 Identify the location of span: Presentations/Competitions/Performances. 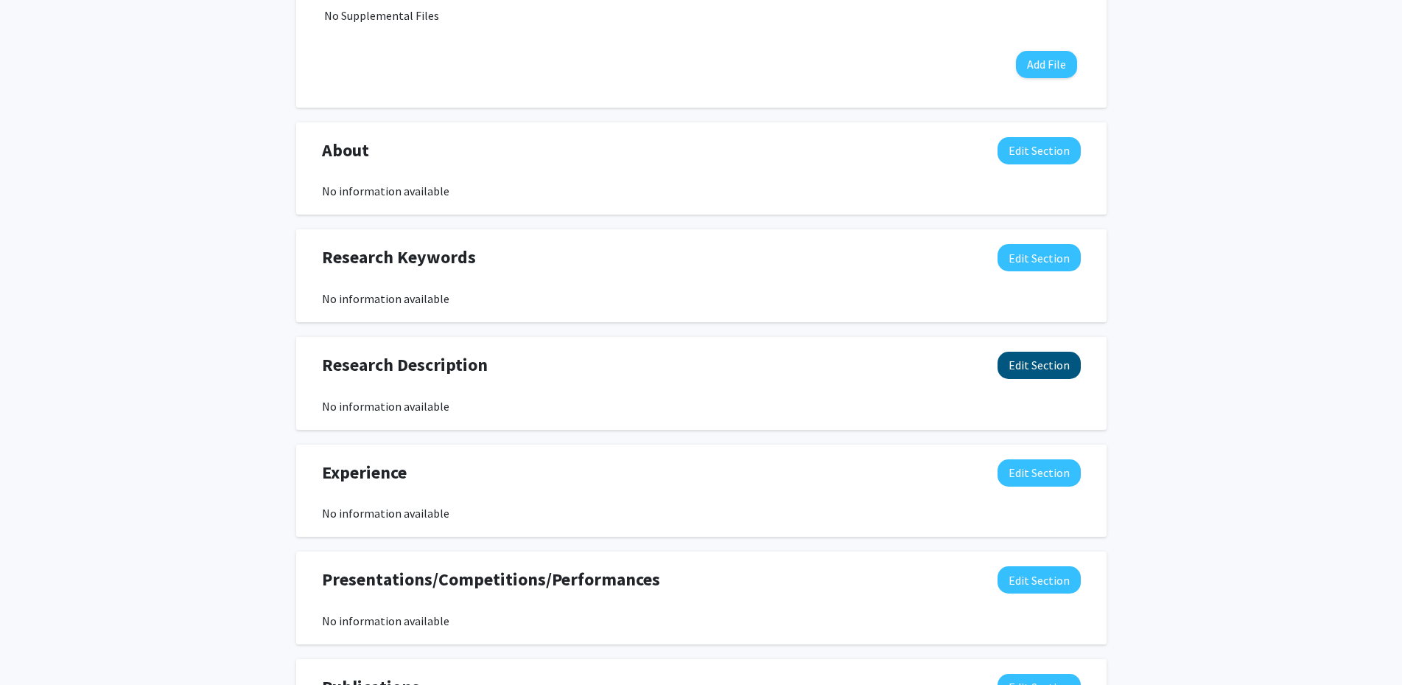
(491, 579).